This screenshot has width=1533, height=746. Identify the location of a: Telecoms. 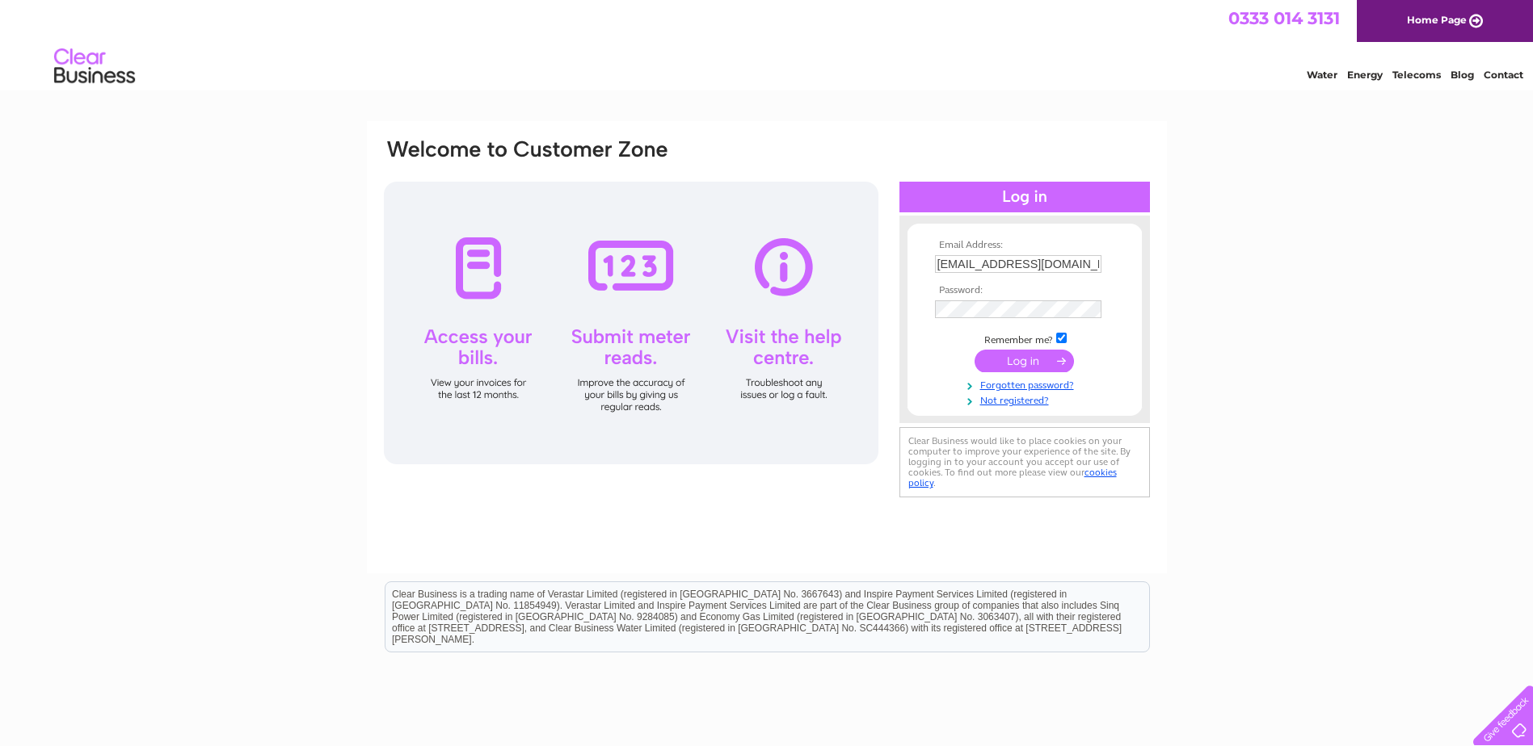
(1416, 74).